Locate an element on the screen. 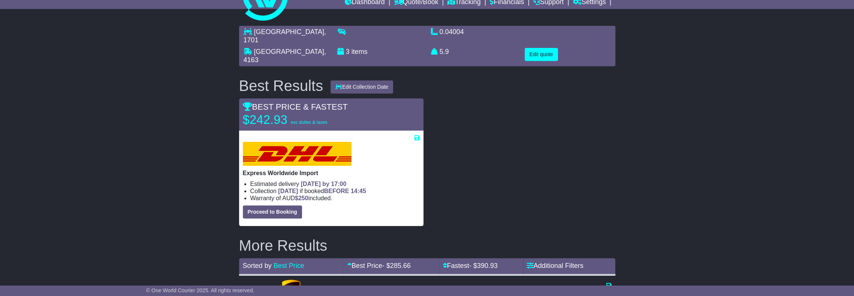 This screenshot has height=296, width=854. a: Fastest- $390.93 is located at coordinates (470, 266).